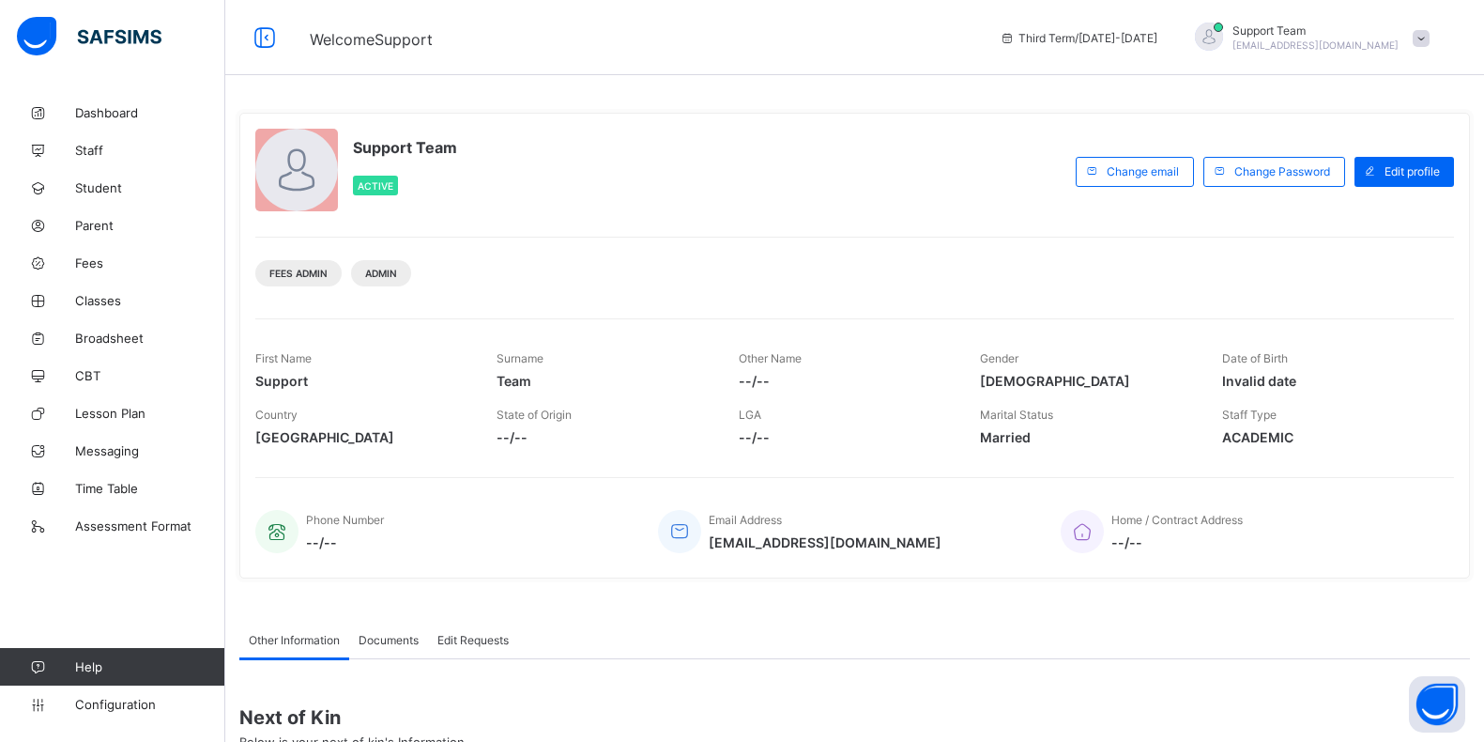 The height and width of the screenshot is (742, 1484). I want to click on span: Help, so click(149, 667).